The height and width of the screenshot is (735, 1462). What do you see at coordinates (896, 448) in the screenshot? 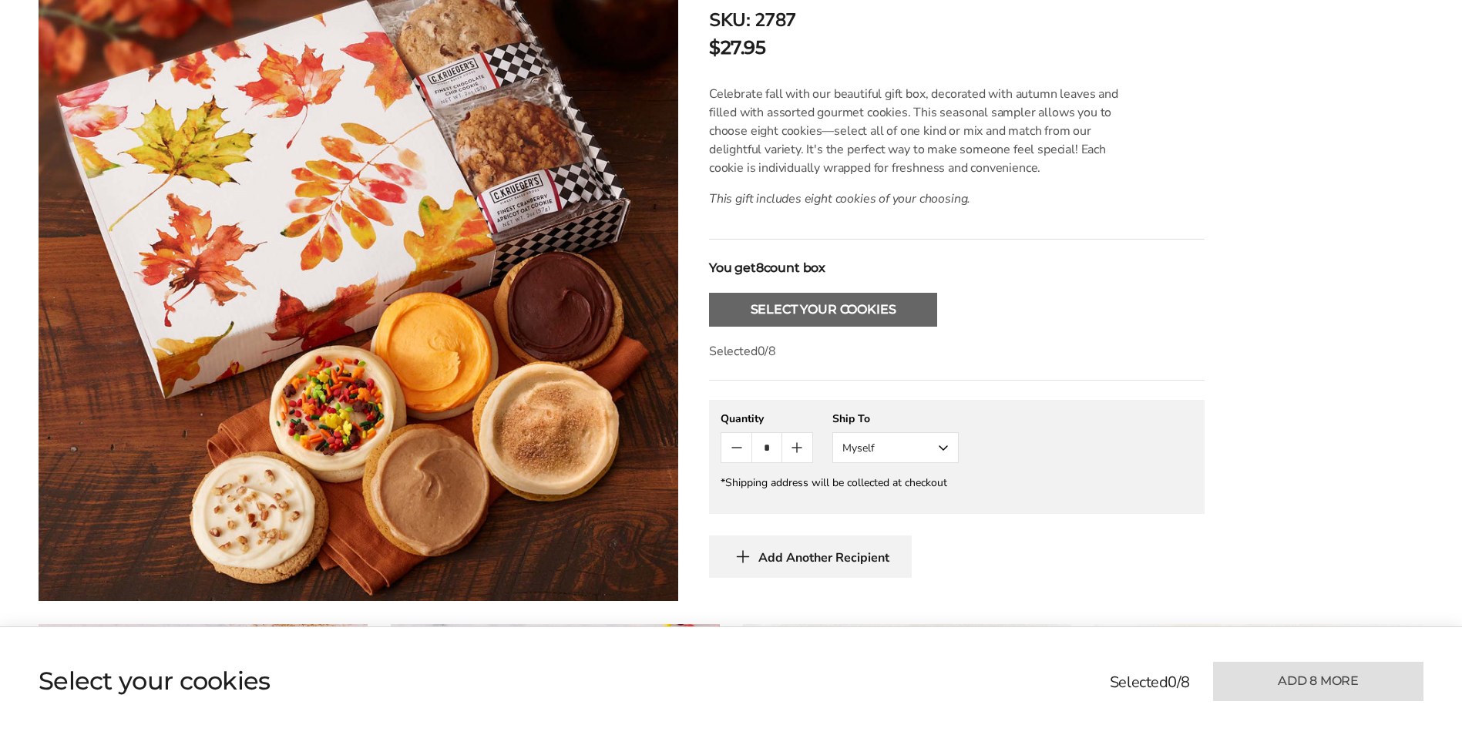
I see `button: Myself` at bounding box center [896, 448].